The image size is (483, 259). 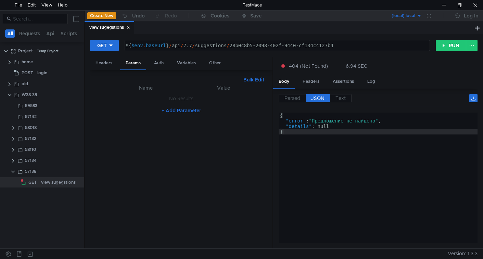 I want to click on button: + Add Parameter, so click(x=182, y=111).